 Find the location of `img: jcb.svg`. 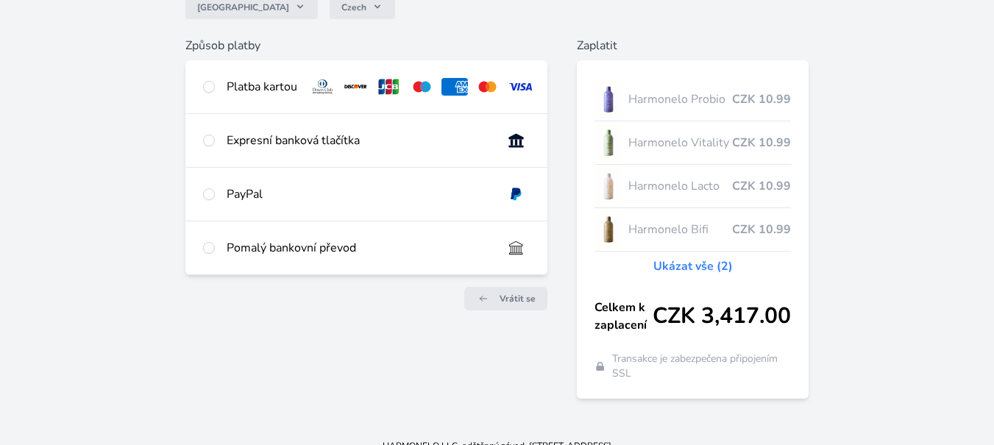

img: jcb.svg is located at coordinates (388, 87).